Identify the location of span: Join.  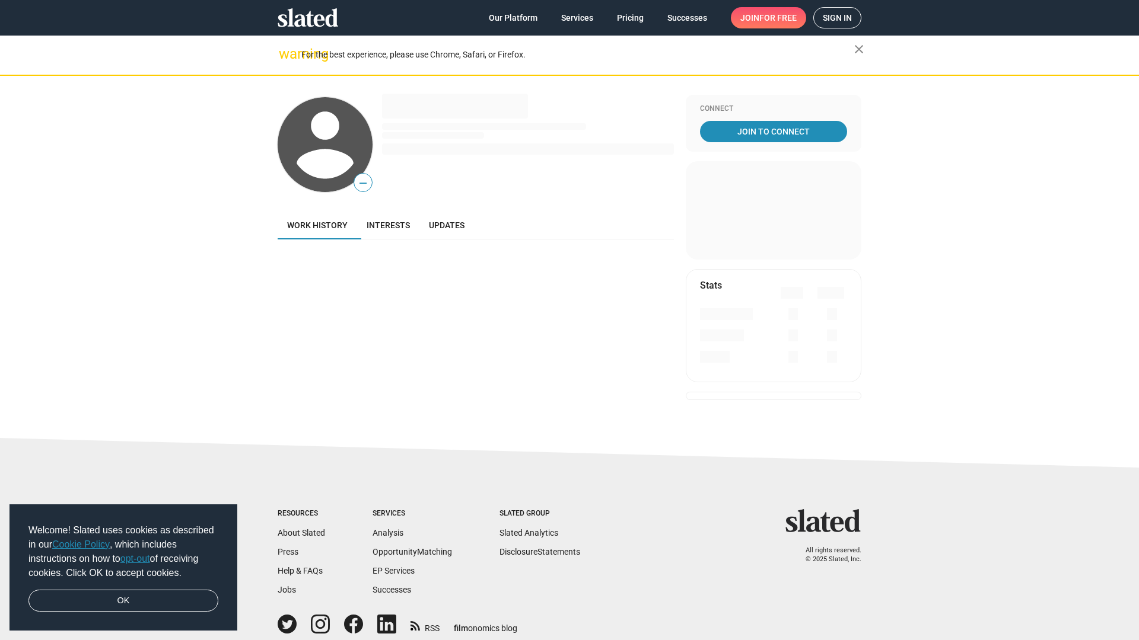
(768, 18).